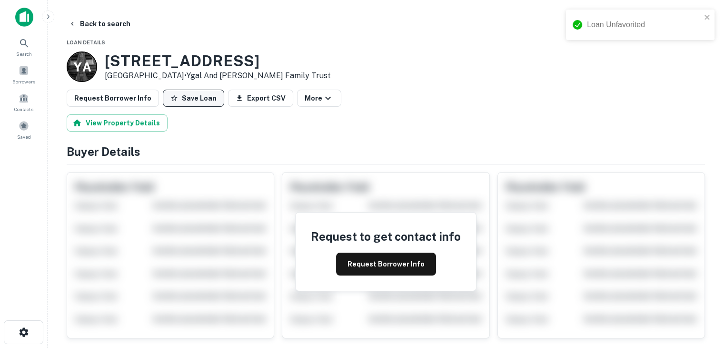 The height and width of the screenshot is (348, 724). Describe the element at coordinates (24, 47) in the screenshot. I see `div: Search` at that location.